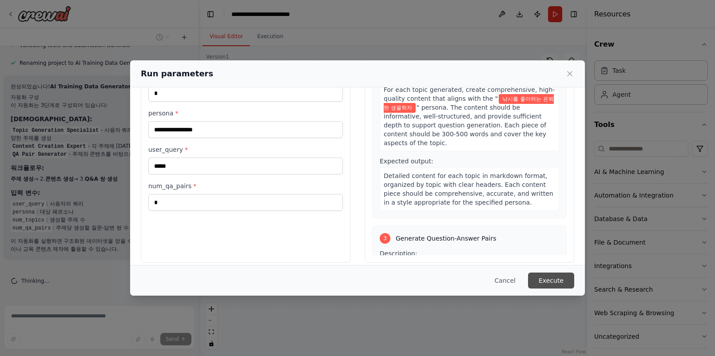 Image resolution: width=715 pixels, height=356 pixels. Describe the element at coordinates (505, 281) in the screenshot. I see `button: Cancel` at that location.